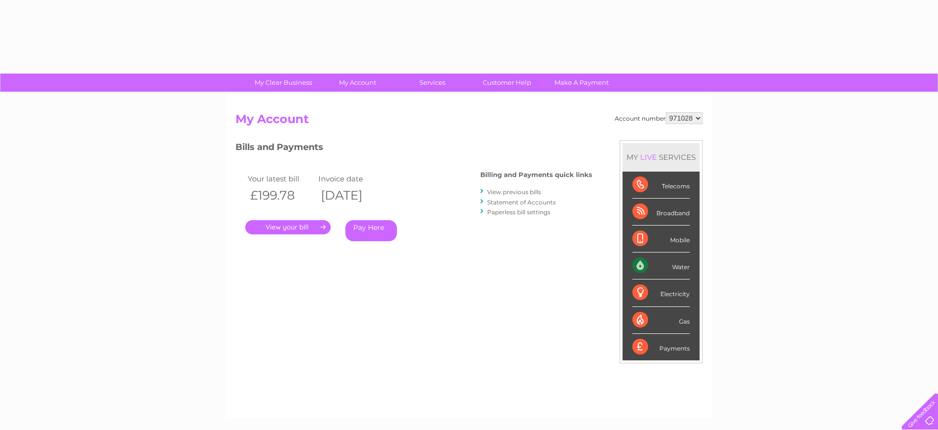 This screenshot has width=938, height=430. What do you see at coordinates (661, 239) in the screenshot?
I see `div: Mobile` at bounding box center [661, 239].